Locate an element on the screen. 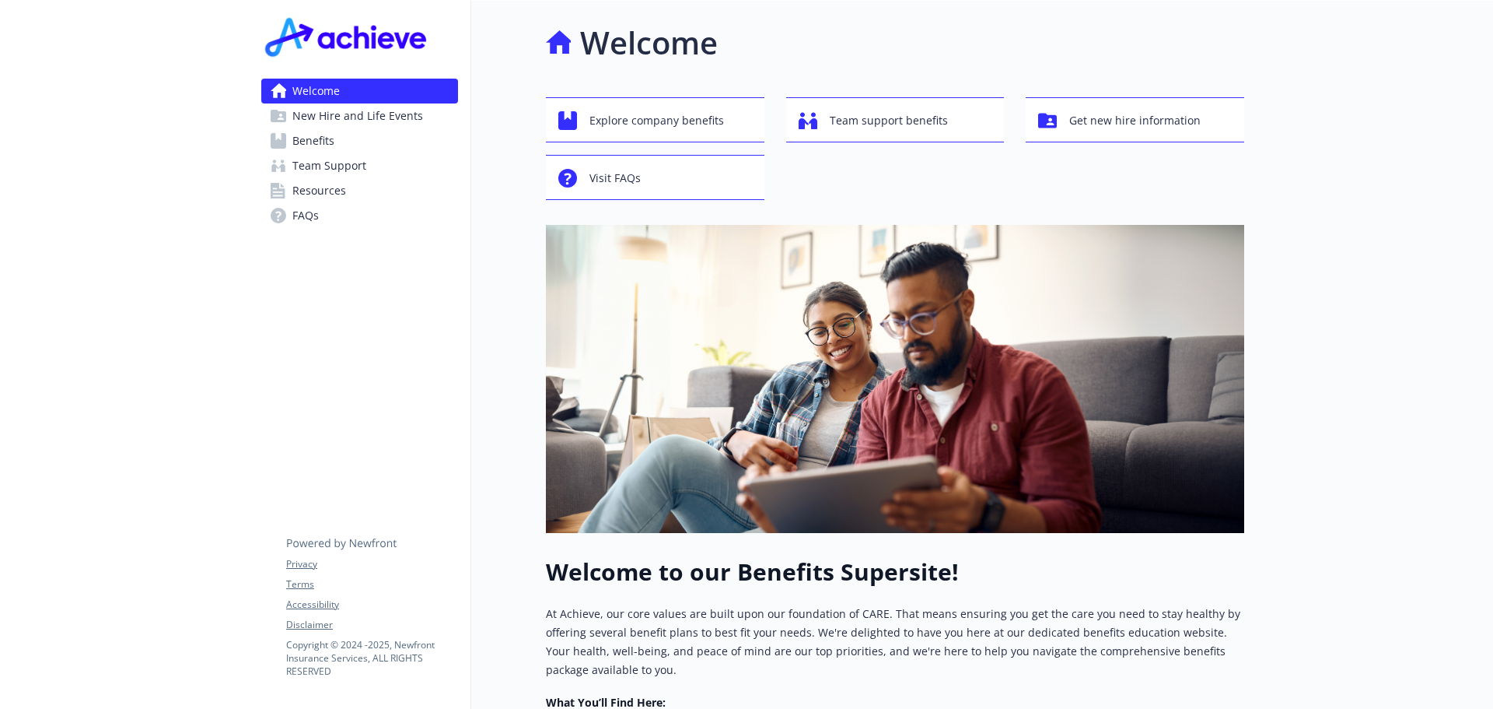 The image size is (1493, 709). button: Team support benefits is located at coordinates (895, 120).